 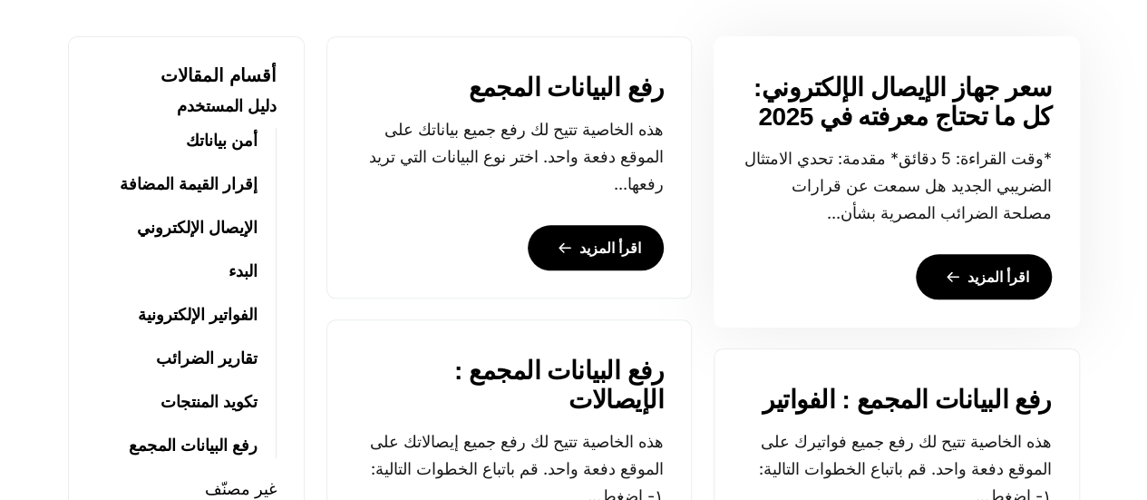 What do you see at coordinates (510, 157) in the screenshot?
I see `p: هذه الخاصية تتيح لك رفع جميع بياناتك على الموقع دفعة واحد. اختر نوع البيانات التي تريد رفعها...` at bounding box center [510, 157].